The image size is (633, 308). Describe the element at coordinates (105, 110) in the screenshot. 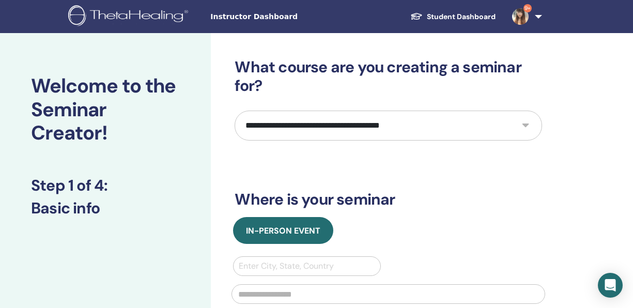

I see `h2: Welcome to the Seminar Creator!` at that location.